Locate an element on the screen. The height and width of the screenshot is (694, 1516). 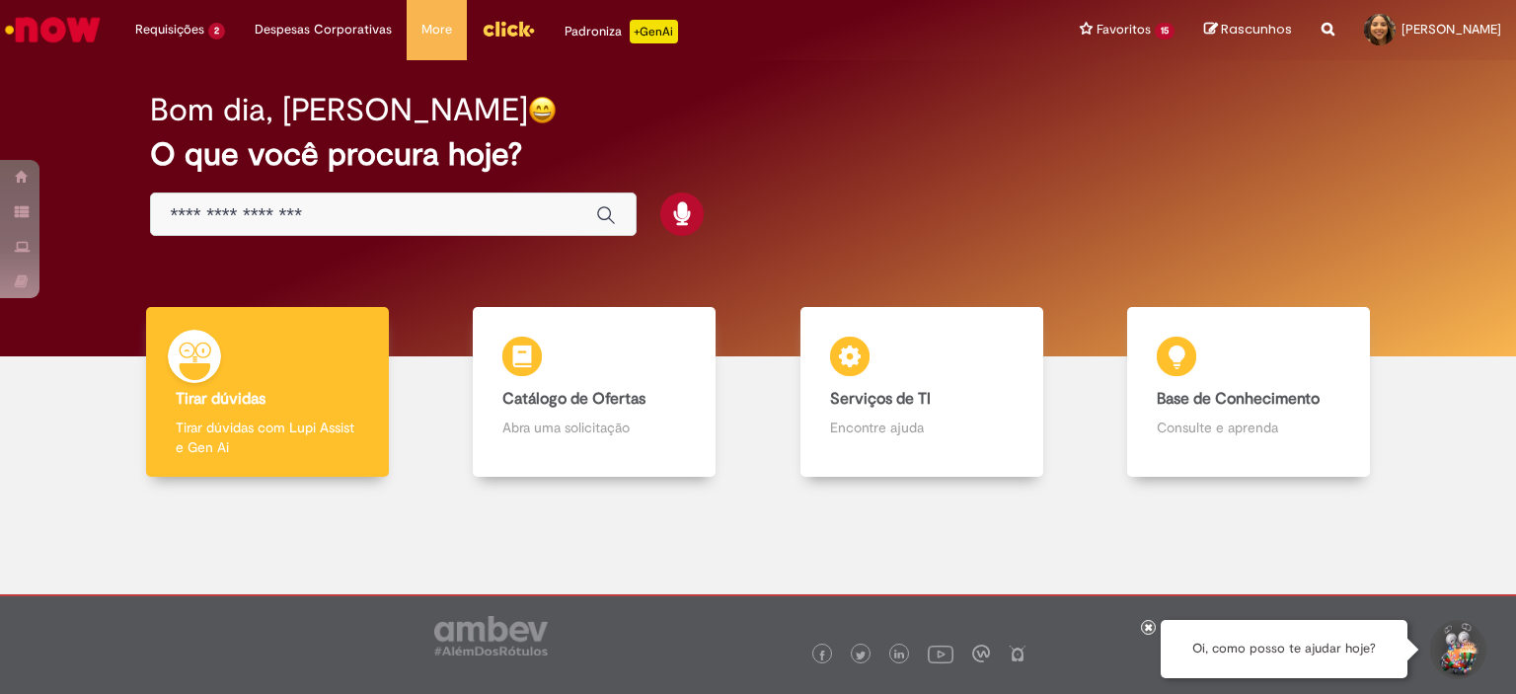
img: click_logo_yellow_360x200.png is located at coordinates (508, 29).